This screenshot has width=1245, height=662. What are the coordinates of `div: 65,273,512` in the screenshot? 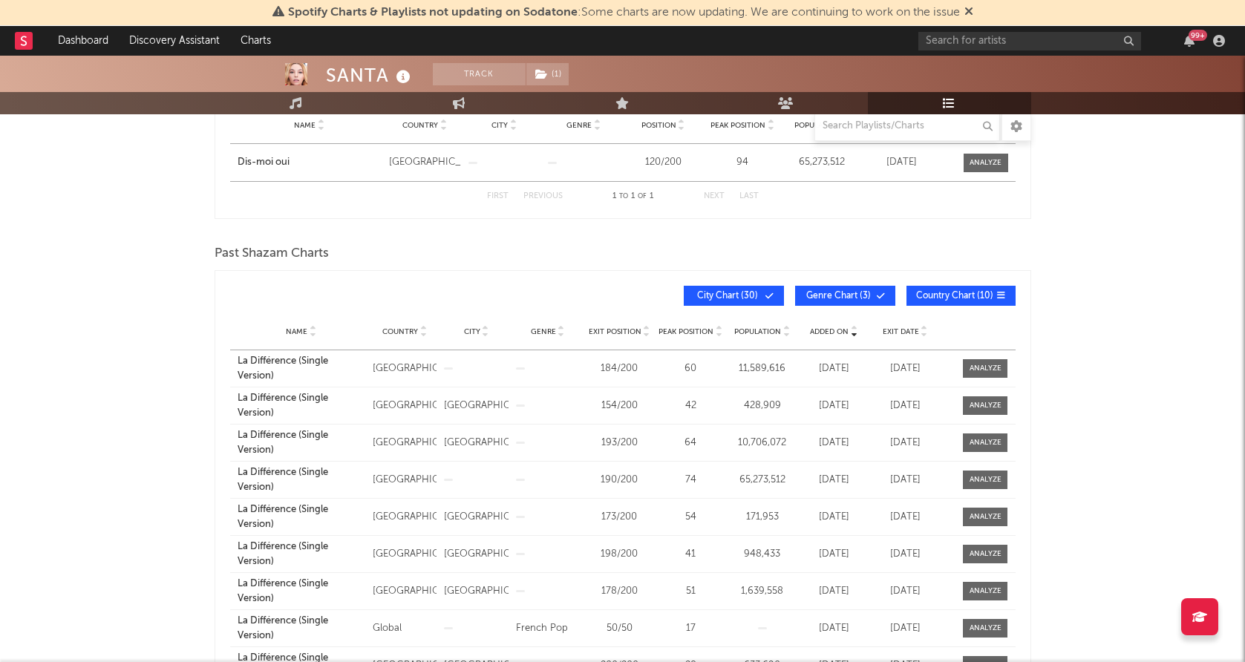 It's located at (822, 163).